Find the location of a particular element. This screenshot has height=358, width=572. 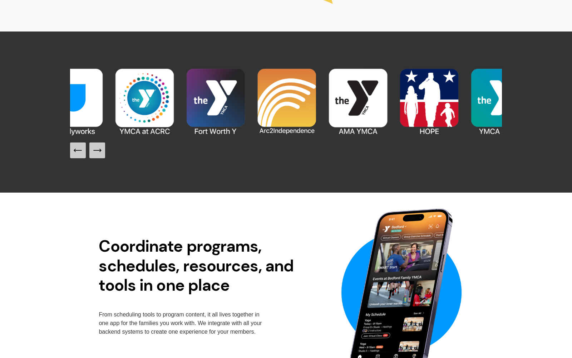

button: Previous Slide is located at coordinates (78, 150).